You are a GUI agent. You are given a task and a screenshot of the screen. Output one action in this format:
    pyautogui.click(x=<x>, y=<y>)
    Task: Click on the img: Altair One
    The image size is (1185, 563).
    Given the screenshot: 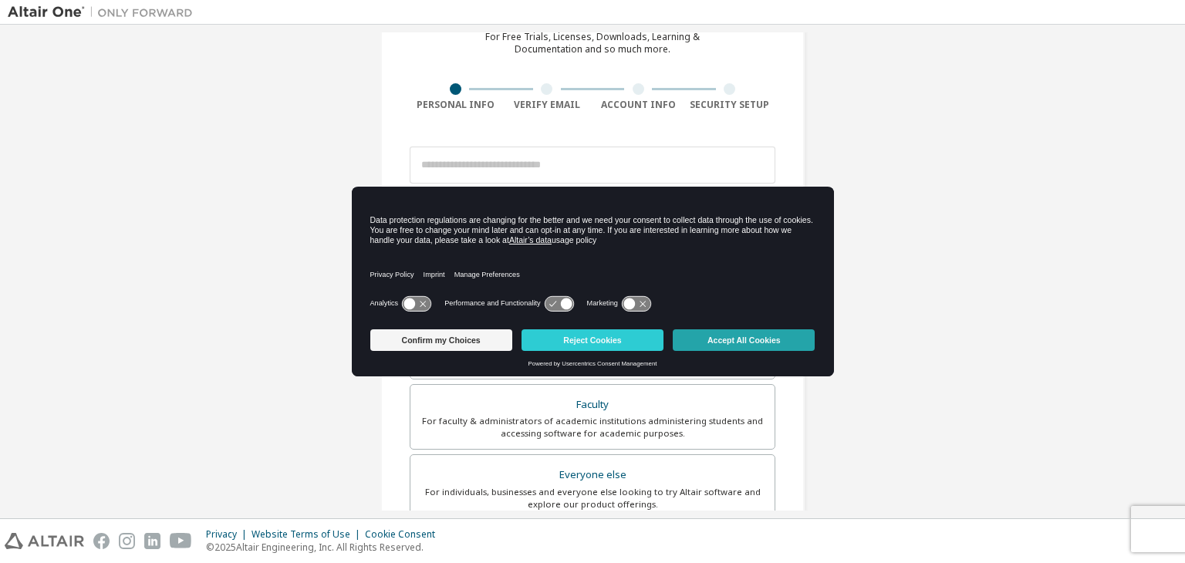 What is the action you would take?
    pyautogui.click(x=104, y=12)
    